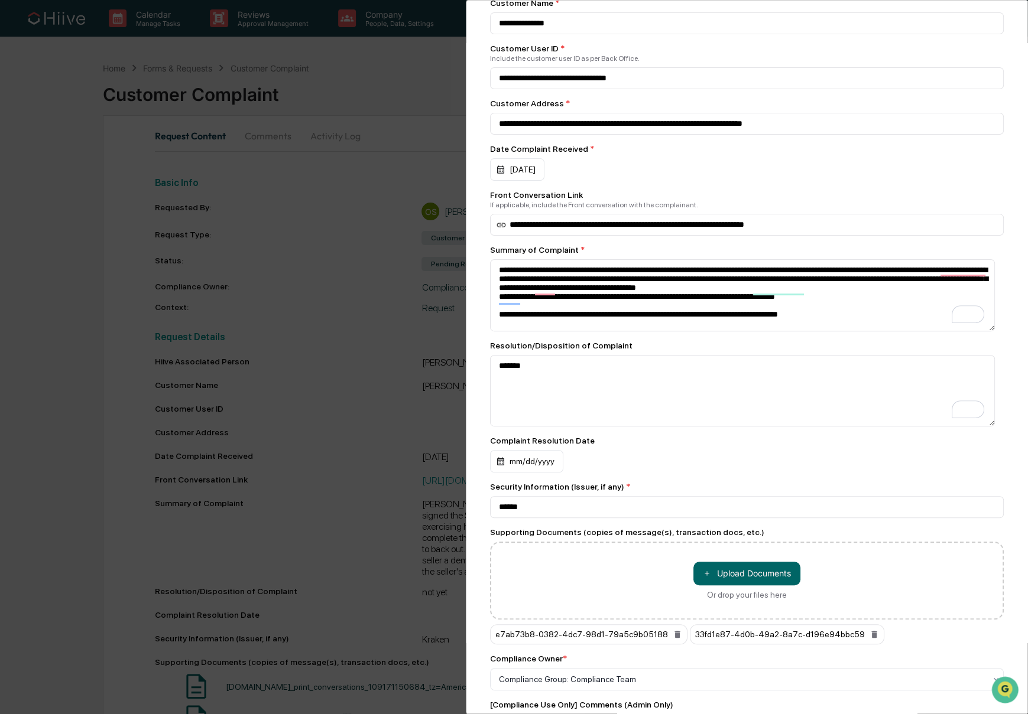  What do you see at coordinates (113, 204) in the screenshot?
I see `a: Powered byPylon` at bounding box center [113, 204].